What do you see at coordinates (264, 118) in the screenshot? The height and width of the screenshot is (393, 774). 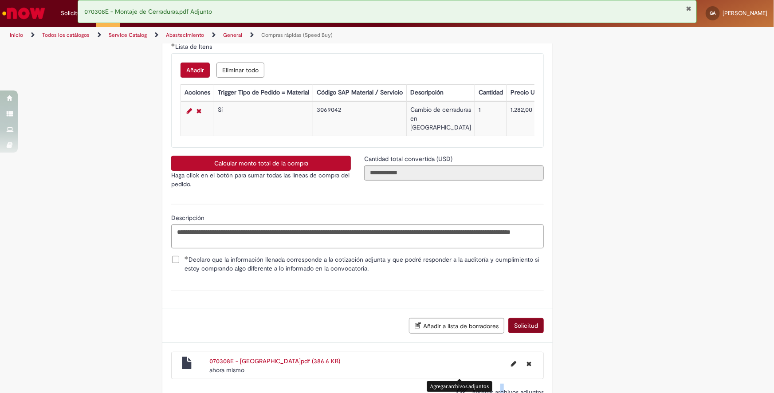 I see `td: Sí` at bounding box center [264, 118].